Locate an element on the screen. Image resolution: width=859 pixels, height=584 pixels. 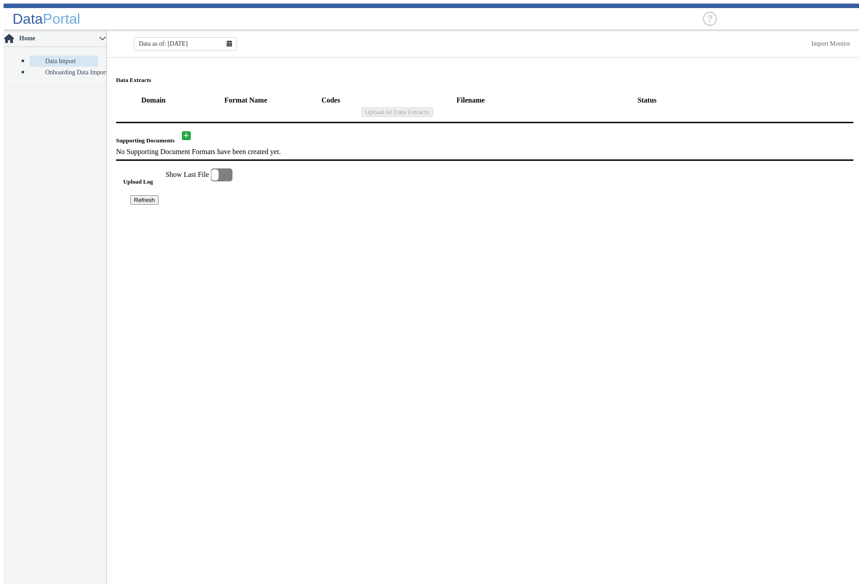
table: Uploads is located at coordinates (485, 106).